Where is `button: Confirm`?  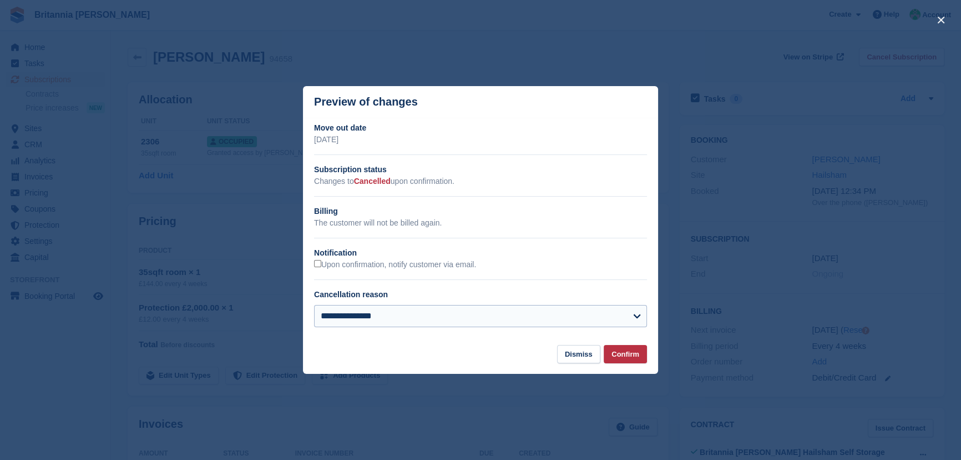
button: Confirm is located at coordinates (625, 354).